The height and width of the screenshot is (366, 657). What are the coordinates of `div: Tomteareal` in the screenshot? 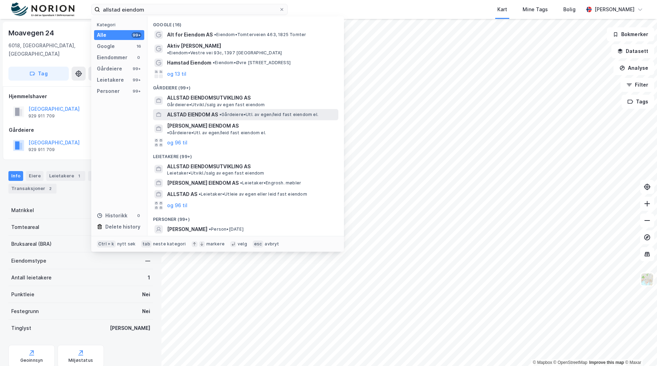 It's located at (25, 227).